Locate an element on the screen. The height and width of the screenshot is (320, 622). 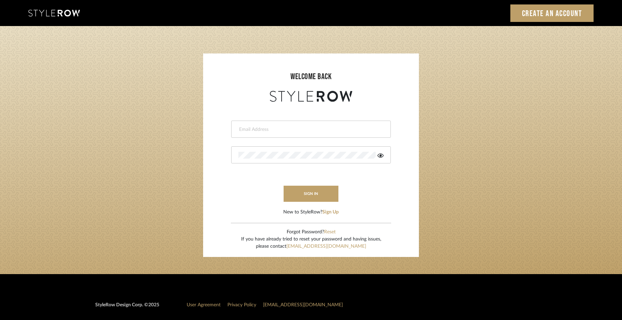
div: If you have already tried to reset your password and having issues, please contact is located at coordinates (311, 243).